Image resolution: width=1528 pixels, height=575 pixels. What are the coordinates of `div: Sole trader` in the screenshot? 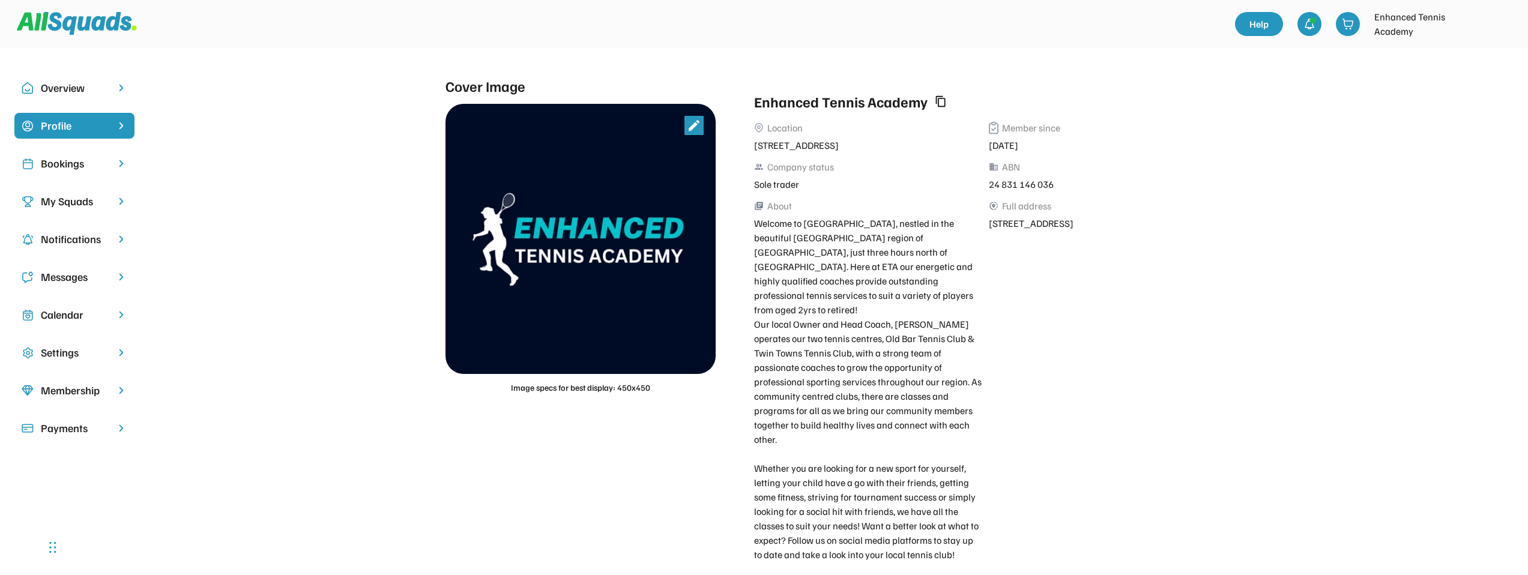 It's located at (867, 184).